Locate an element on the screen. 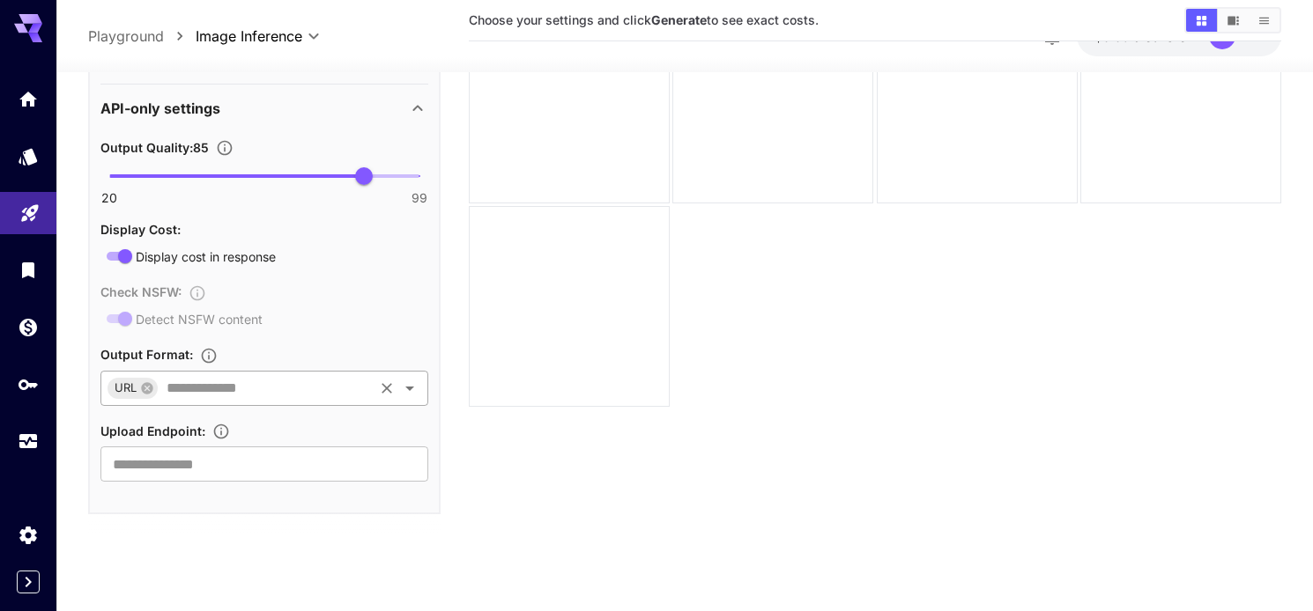 This screenshot has width=1313, height=611. span: Output Format : is located at coordinates (146, 355).